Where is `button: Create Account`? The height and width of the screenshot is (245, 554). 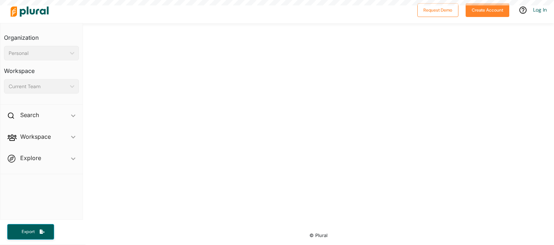 button: Create Account is located at coordinates (488, 10).